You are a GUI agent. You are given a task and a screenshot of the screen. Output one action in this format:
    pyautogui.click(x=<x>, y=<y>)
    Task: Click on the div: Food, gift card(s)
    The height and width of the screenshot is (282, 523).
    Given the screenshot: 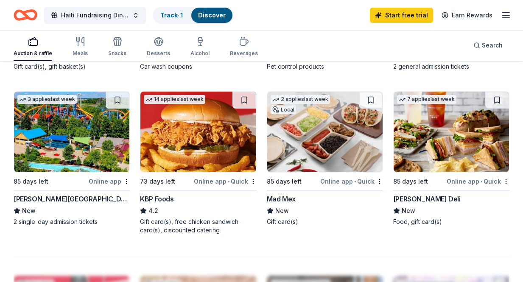 What is the action you would take?
    pyautogui.click(x=451, y=222)
    